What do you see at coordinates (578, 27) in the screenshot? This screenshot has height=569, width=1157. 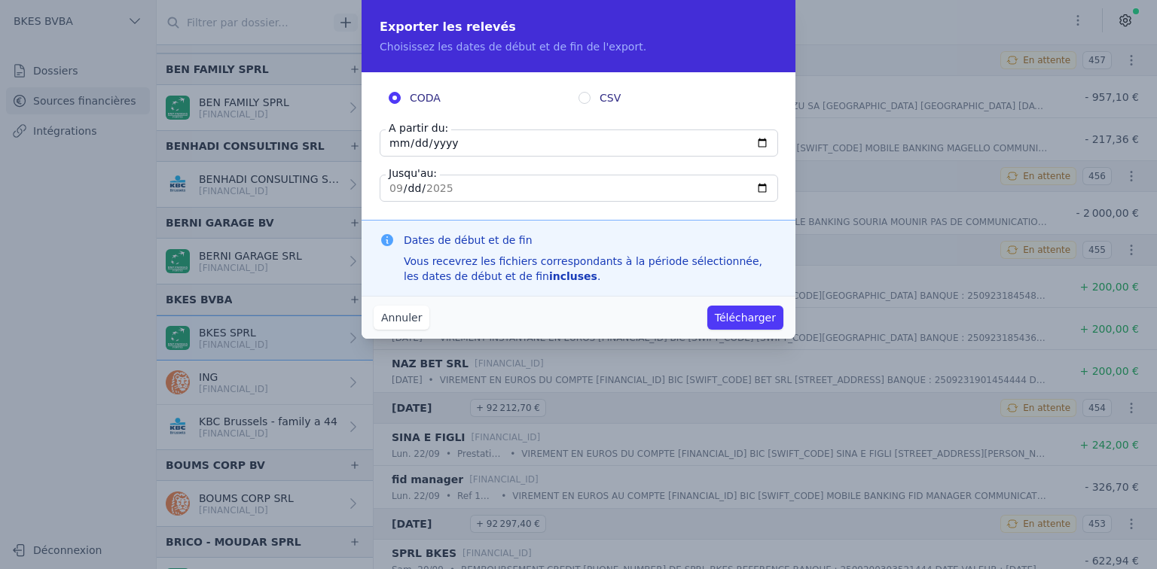 I see `h2: Exporter les relevés` at bounding box center [578, 27].